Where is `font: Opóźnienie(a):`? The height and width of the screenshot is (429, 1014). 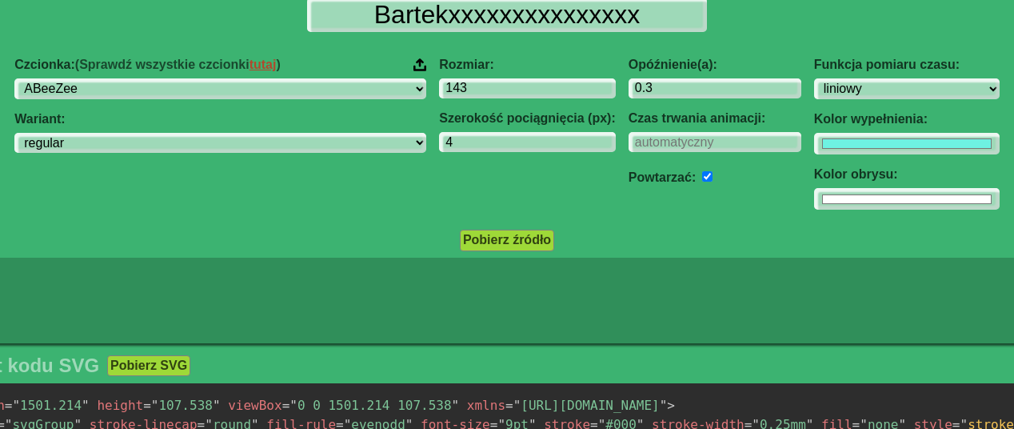
font: Opóźnienie(a): is located at coordinates (673, 64).